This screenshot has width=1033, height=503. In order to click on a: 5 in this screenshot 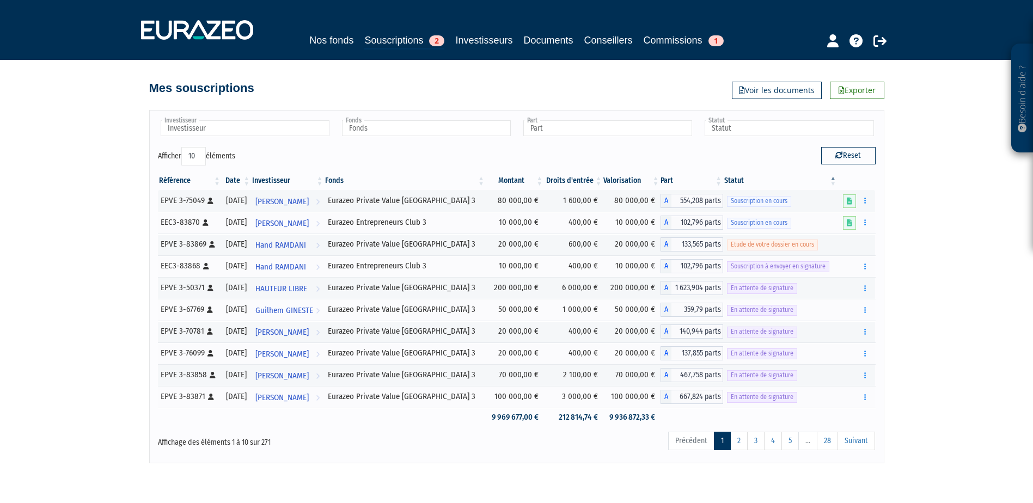, I will do `click(790, 441)`.